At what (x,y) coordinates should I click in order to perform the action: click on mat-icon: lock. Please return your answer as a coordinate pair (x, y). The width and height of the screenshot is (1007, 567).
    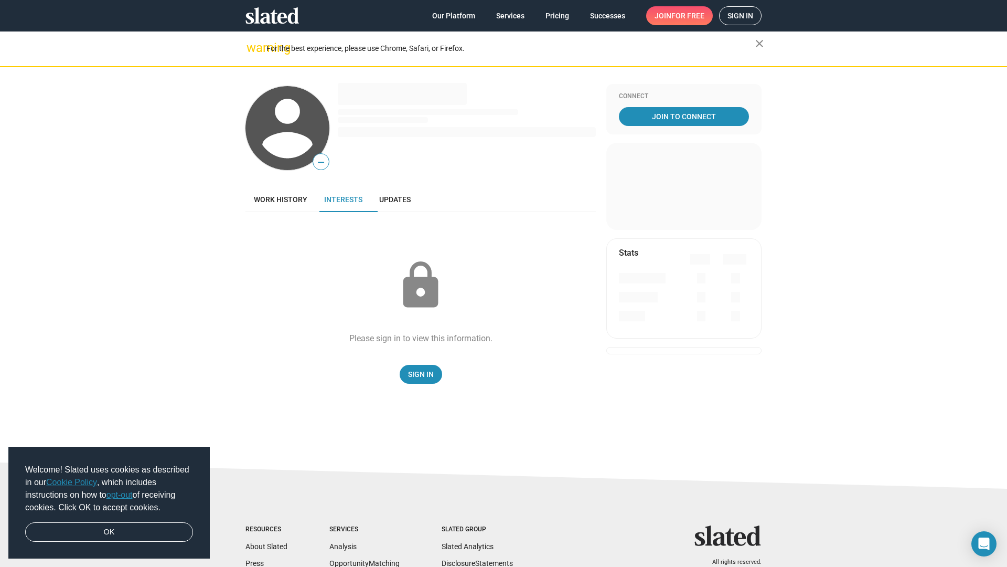
    Looking at the image, I should click on (421, 285).